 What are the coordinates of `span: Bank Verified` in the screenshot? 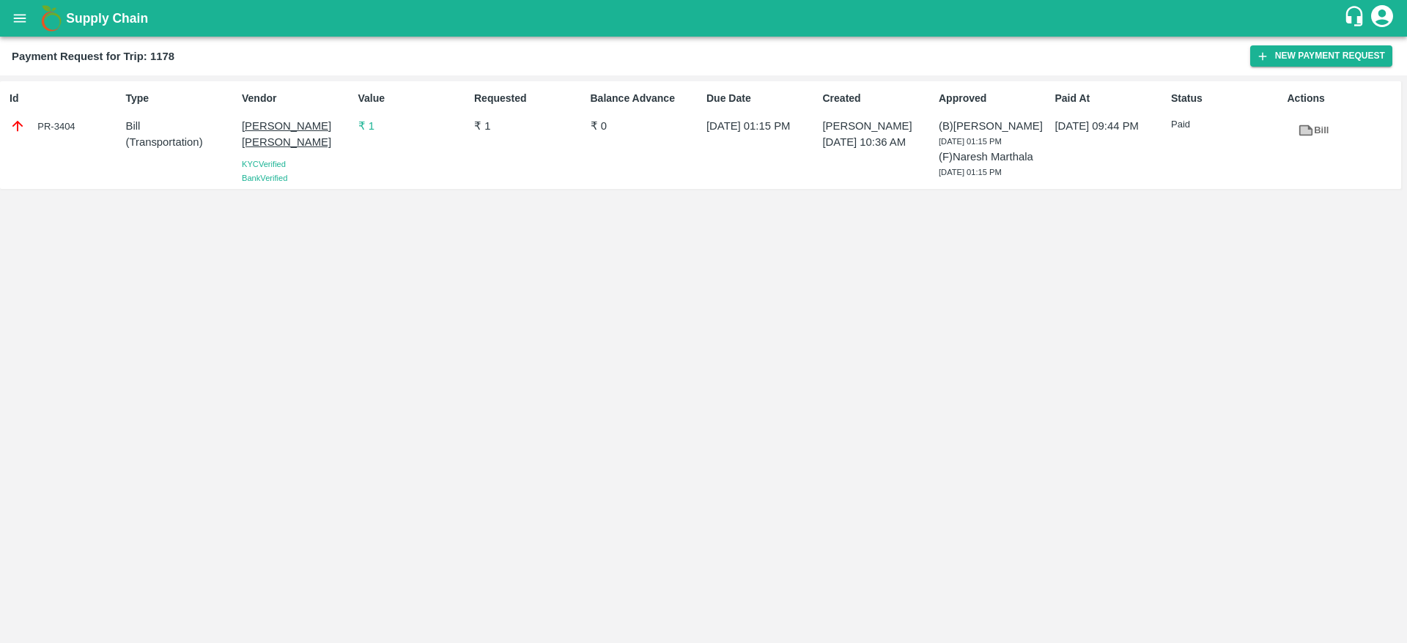 It's located at (265, 178).